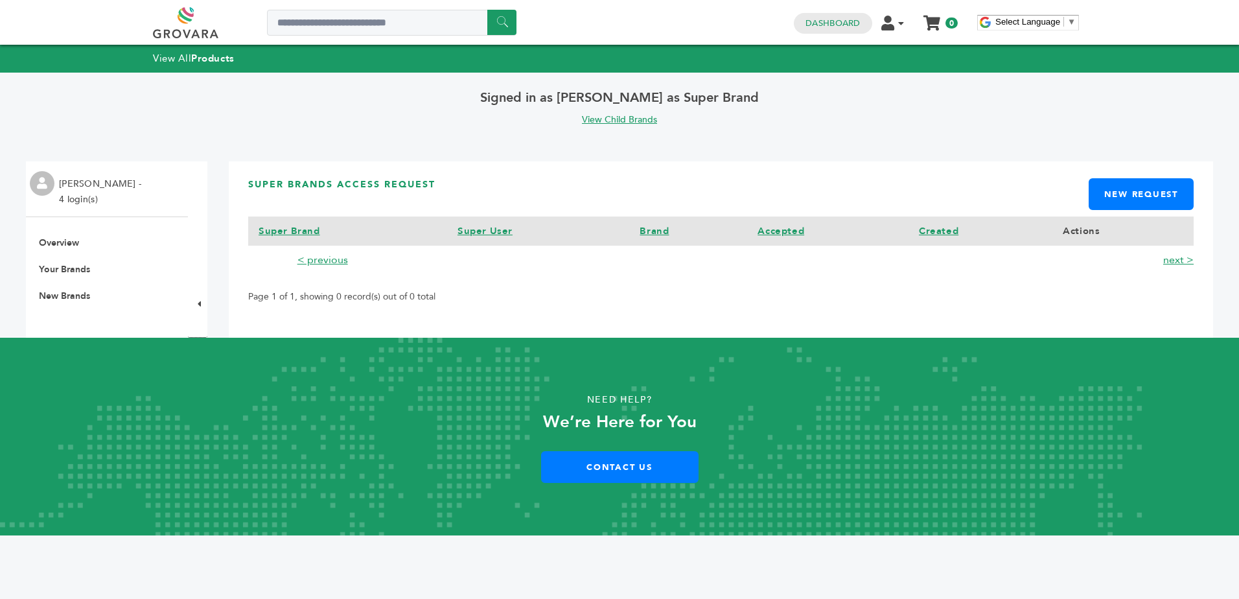  I want to click on a: Super User, so click(485, 231).